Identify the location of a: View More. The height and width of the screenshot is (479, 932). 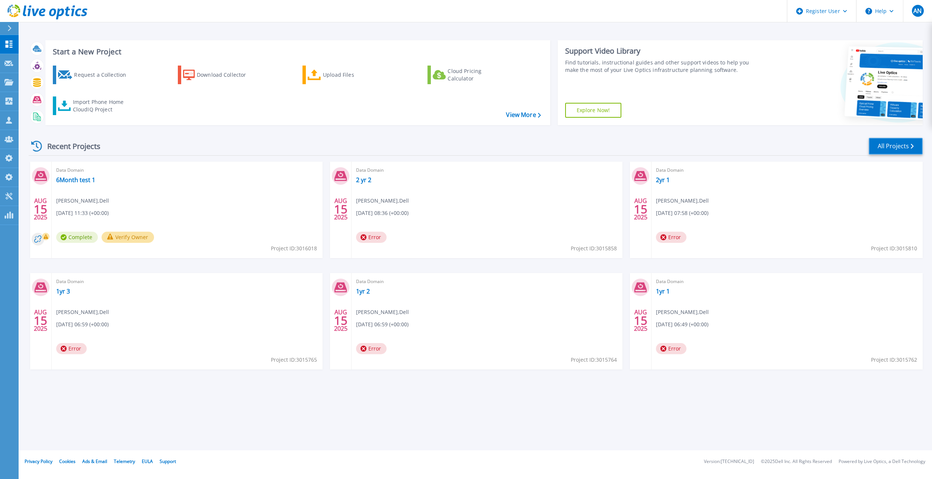
(523, 115).